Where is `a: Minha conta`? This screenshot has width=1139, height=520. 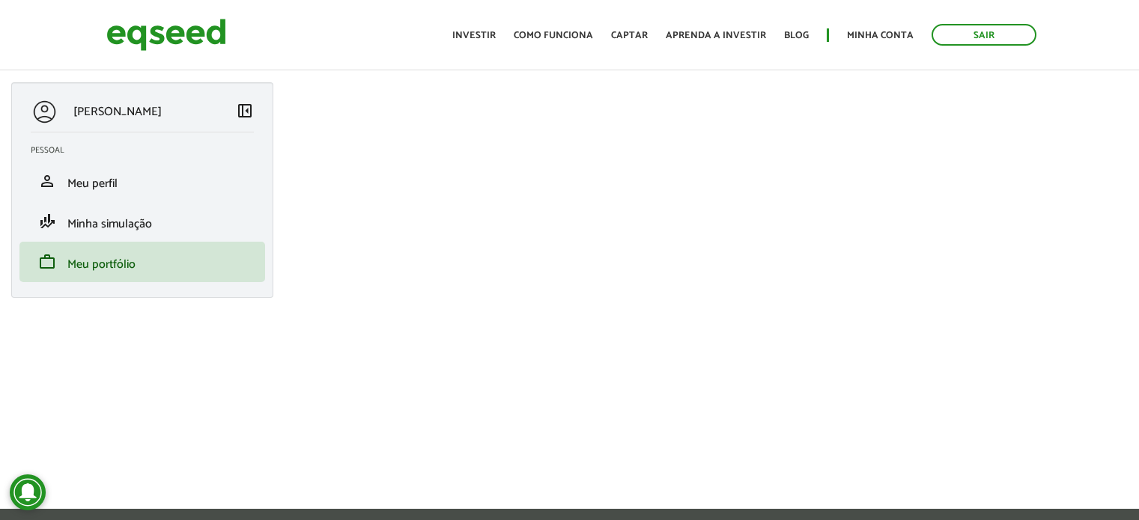 a: Minha conta is located at coordinates (880, 35).